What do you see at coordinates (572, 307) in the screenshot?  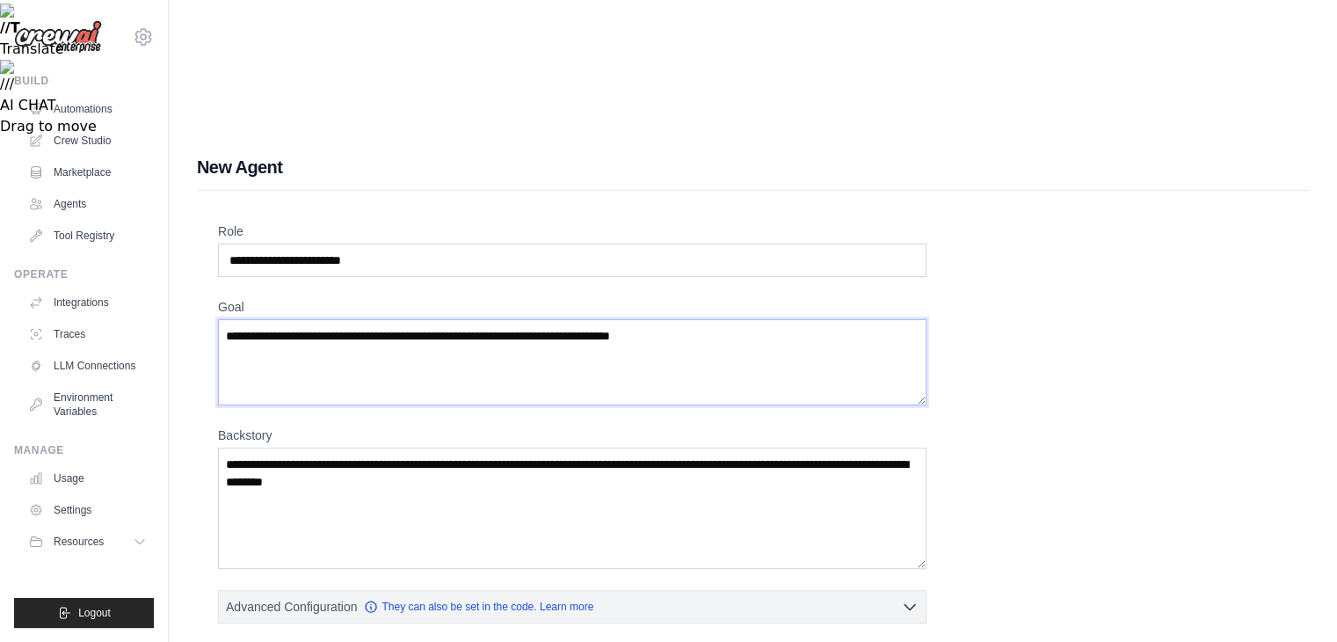 I see `label: Goal` at bounding box center [572, 307].